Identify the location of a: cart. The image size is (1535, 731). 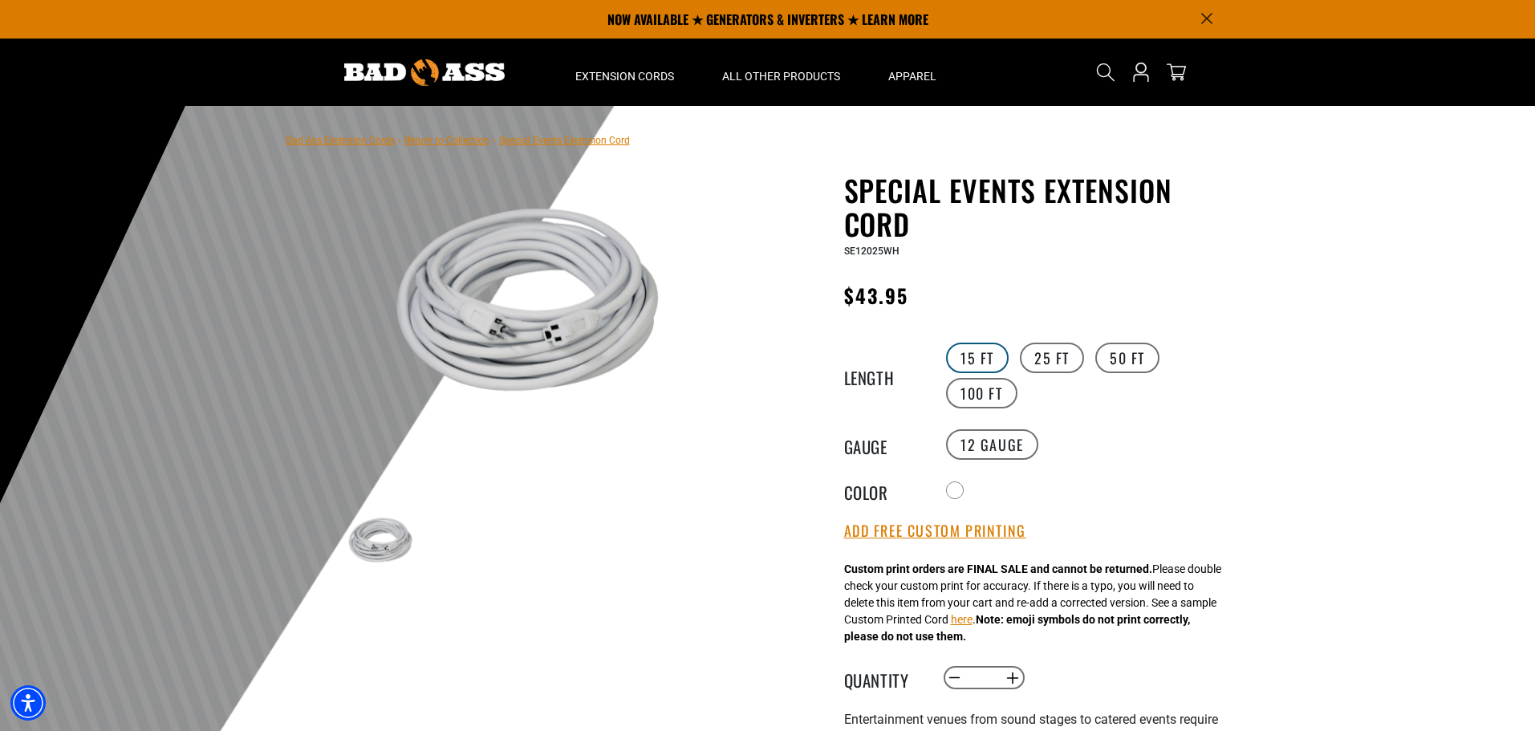
(1176, 72).